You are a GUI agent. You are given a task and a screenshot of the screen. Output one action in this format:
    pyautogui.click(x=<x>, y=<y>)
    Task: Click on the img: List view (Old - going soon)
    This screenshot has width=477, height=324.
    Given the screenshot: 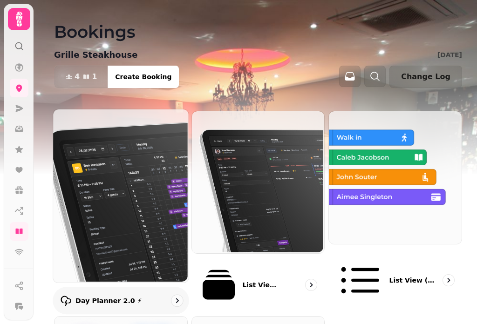 What is the action you would take?
    pyautogui.click(x=394, y=177)
    